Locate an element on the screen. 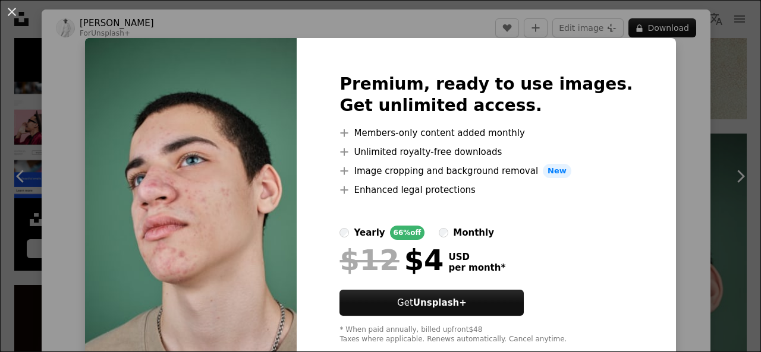 The image size is (761, 352). li: Enhanced legal protections is located at coordinates (486, 190).